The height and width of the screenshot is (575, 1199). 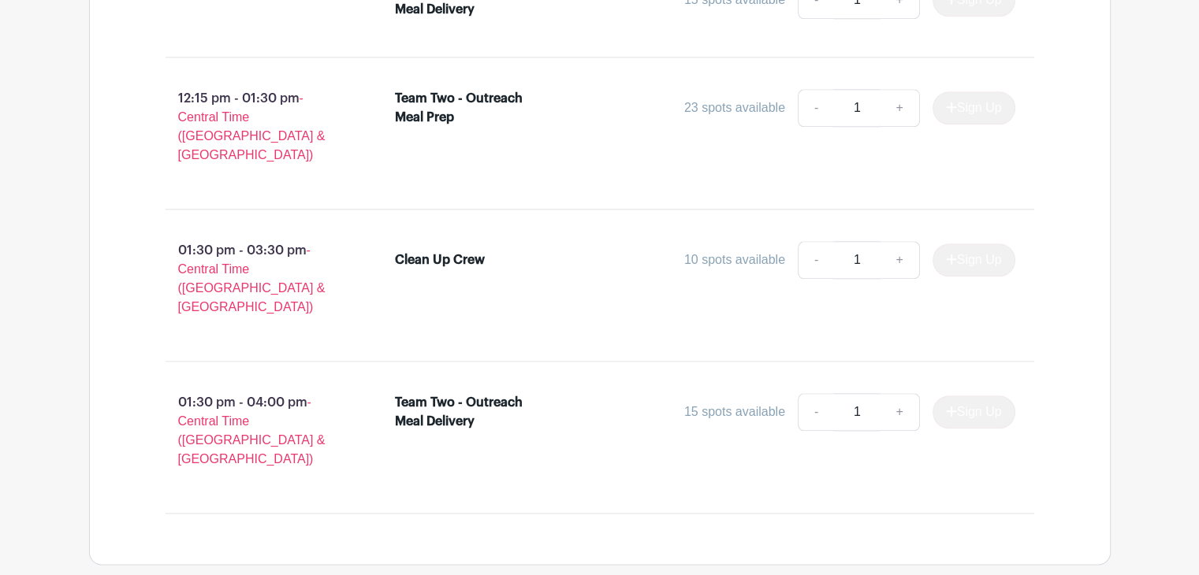 I want to click on div: 10 spots available, so click(x=735, y=260).